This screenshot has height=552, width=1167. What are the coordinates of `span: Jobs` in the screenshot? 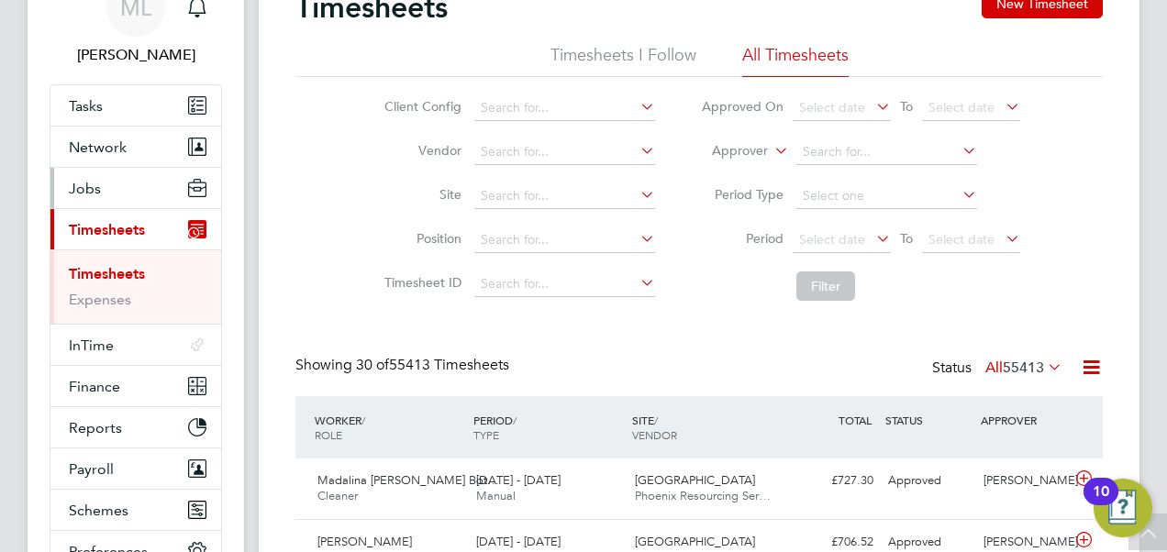 It's located at (84, 188).